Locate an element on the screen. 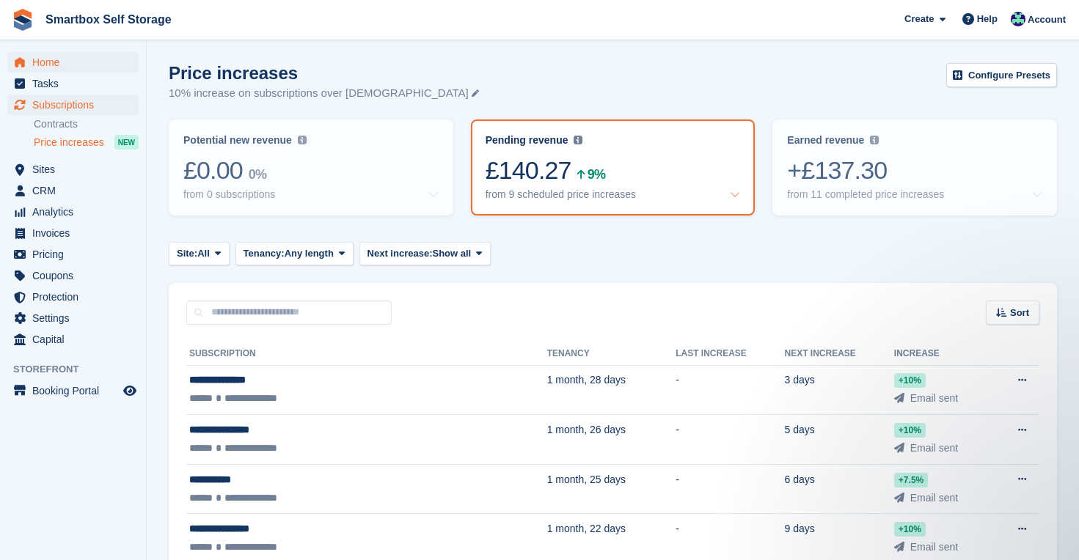 The image size is (1079, 560). button: Site: All is located at coordinates (199, 254).